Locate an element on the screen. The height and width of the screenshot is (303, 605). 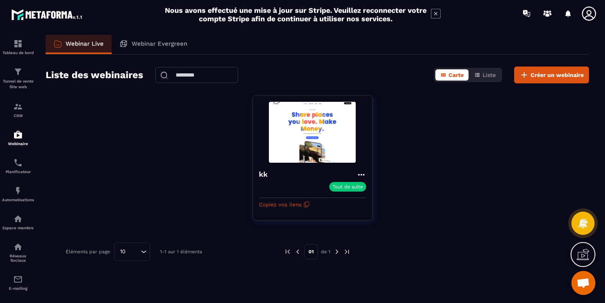
p: Réseaux Sociaux is located at coordinates (18, 258).